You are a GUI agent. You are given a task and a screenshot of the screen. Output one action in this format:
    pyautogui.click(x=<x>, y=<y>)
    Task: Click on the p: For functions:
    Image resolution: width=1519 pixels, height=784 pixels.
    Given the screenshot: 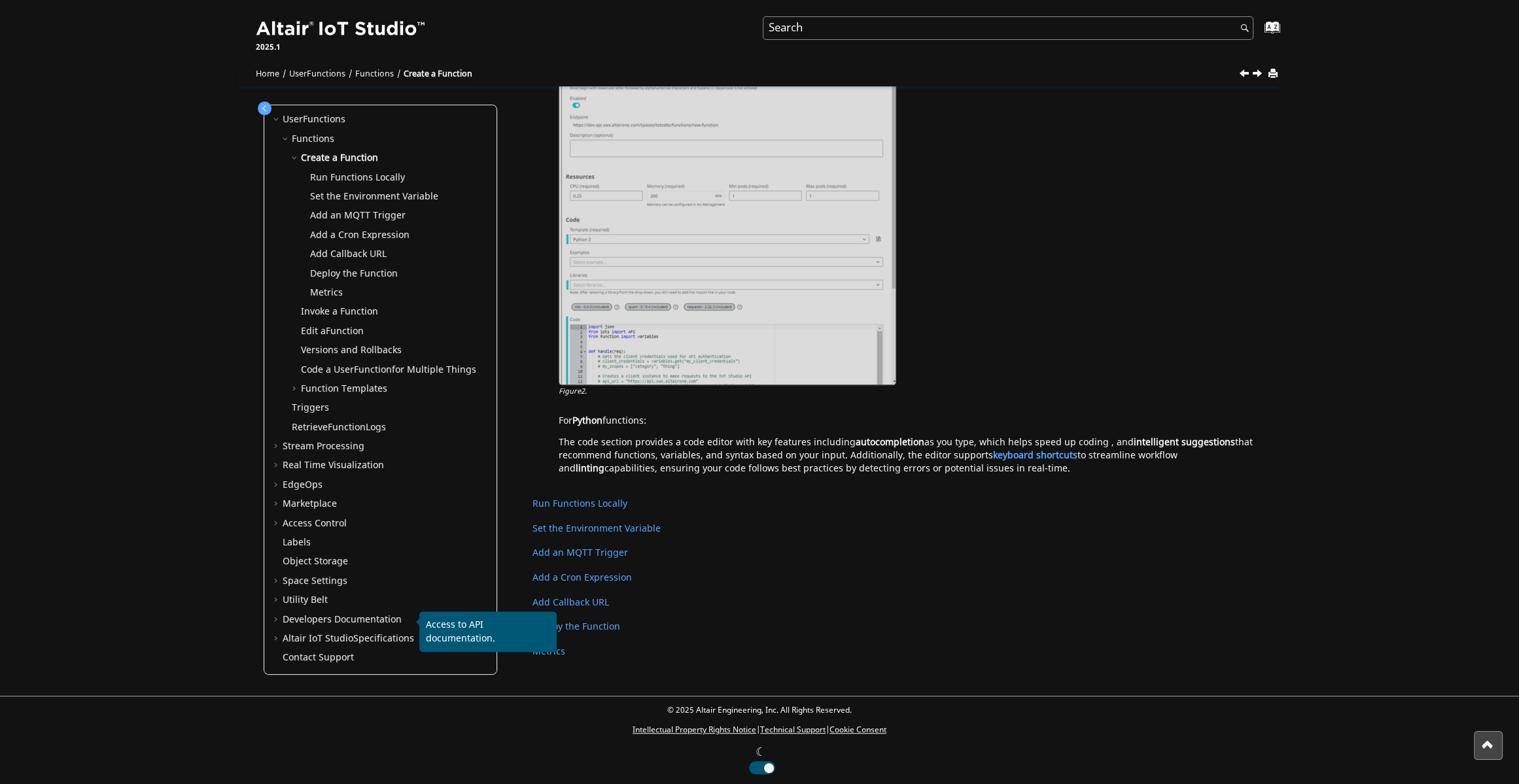 What is the action you would take?
    pyautogui.click(x=907, y=421)
    